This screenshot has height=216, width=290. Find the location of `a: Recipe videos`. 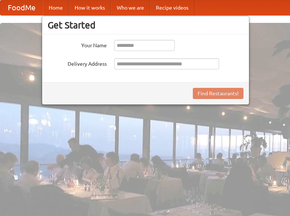

a: Recipe videos is located at coordinates (172, 8).